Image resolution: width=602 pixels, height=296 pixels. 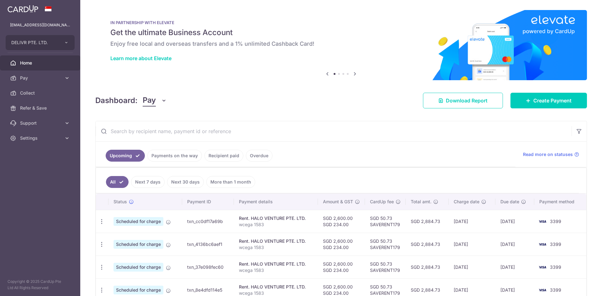 I want to click on a: All, so click(x=117, y=182).